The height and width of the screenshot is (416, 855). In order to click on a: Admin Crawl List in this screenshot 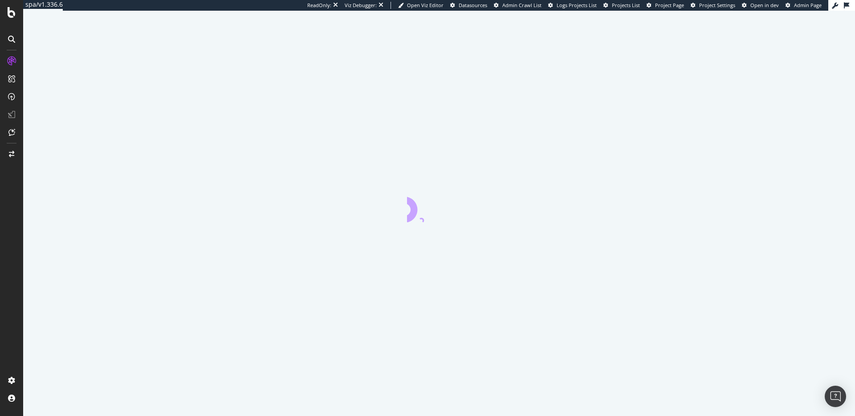, I will do `click(517, 5)`.